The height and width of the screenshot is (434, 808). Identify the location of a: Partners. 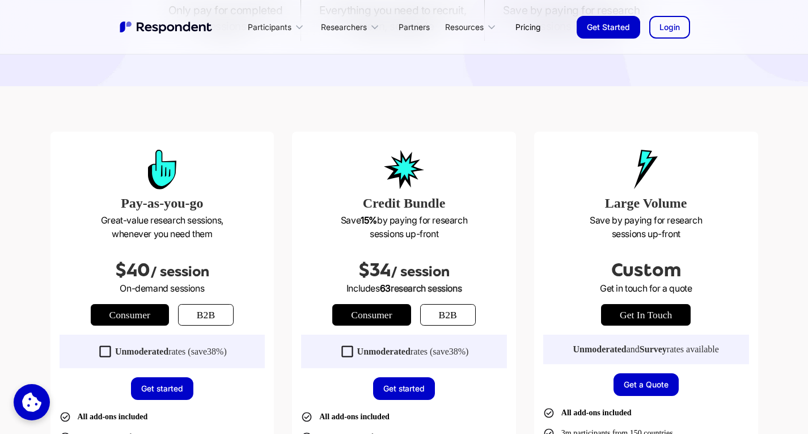
(414, 27).